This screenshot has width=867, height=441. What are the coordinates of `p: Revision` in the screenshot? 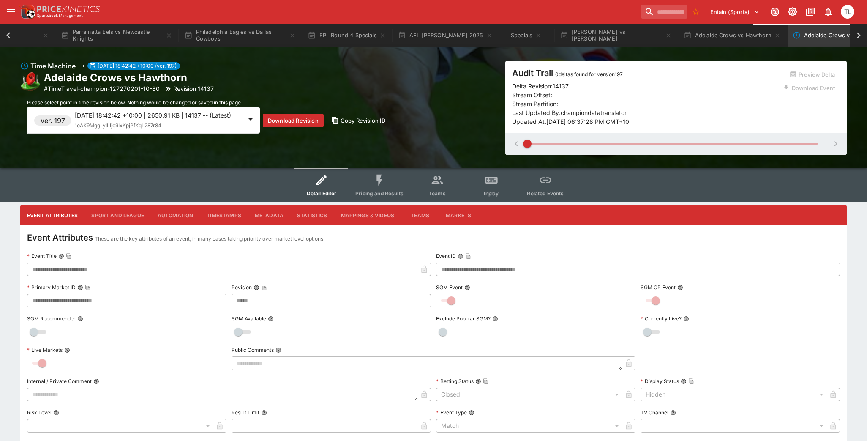 It's located at (242, 287).